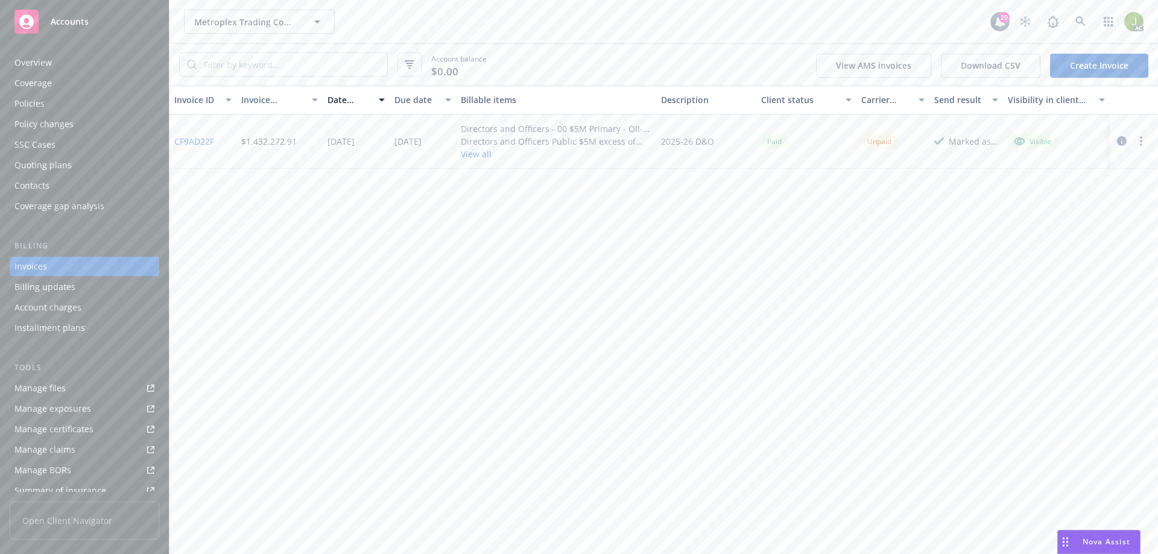 Image resolution: width=1158 pixels, height=554 pixels. Describe the element at coordinates (192, 65) in the screenshot. I see `svg: Search` at that location.